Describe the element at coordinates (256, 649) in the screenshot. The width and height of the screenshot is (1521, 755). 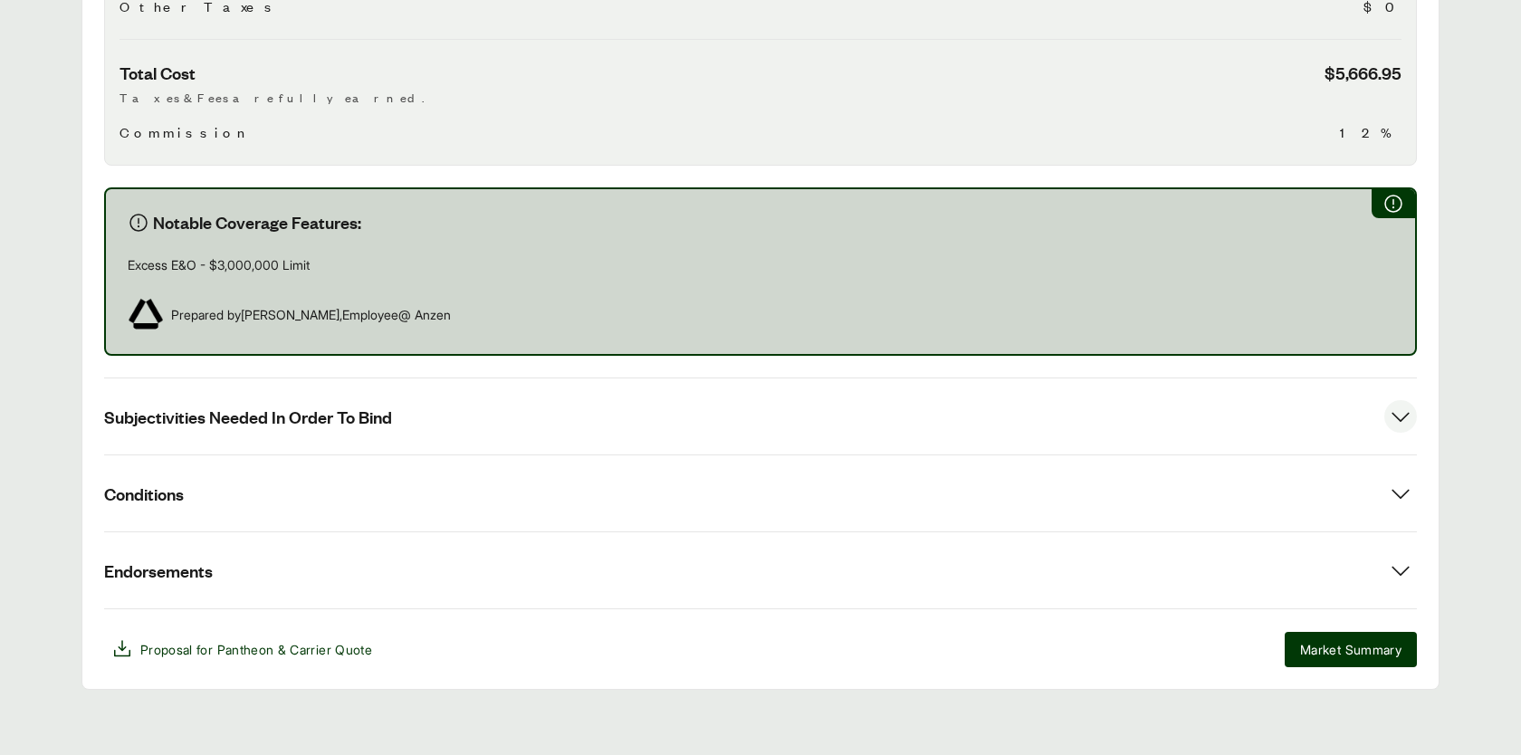
I see `span: Proposal for` at that location.